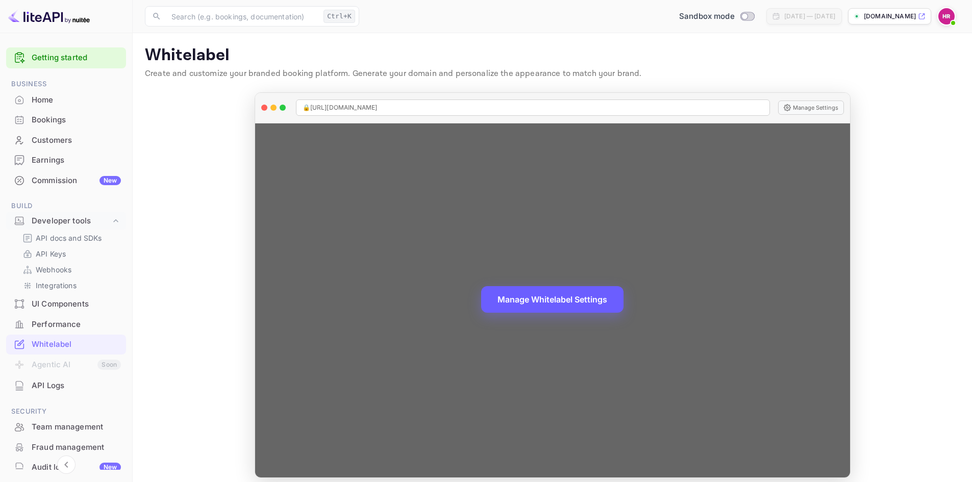 This screenshot has height=482, width=972. What do you see at coordinates (56, 285) in the screenshot?
I see `p: Integrations` at bounding box center [56, 285].